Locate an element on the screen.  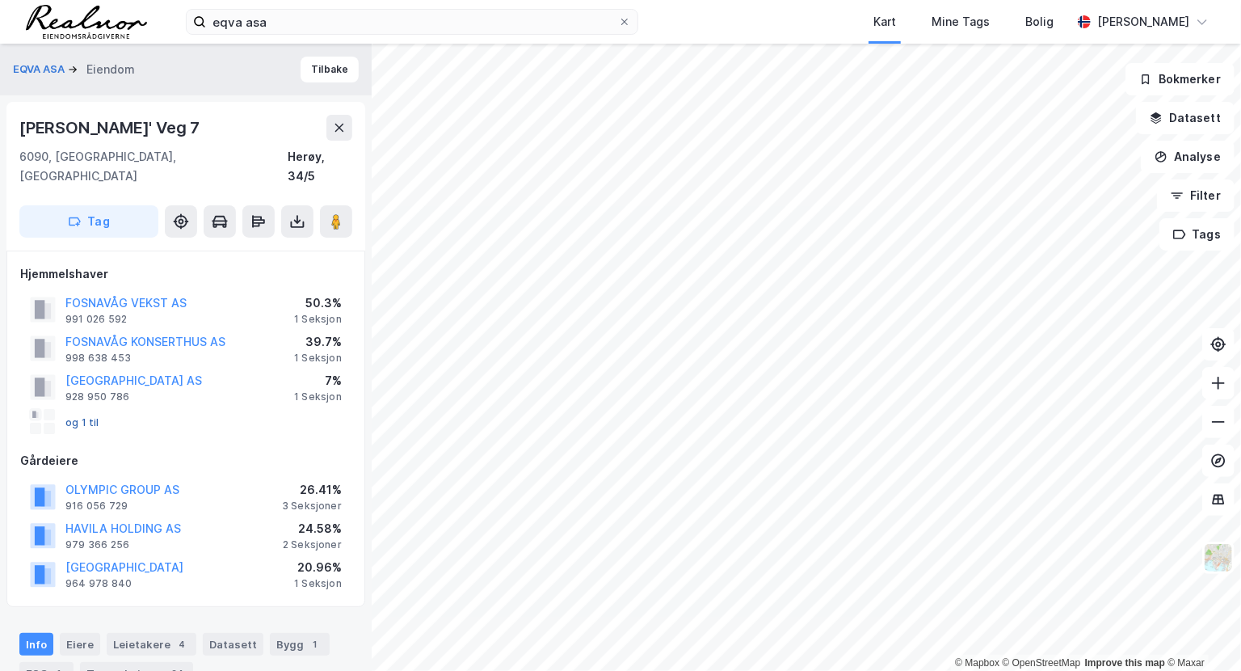
button: Datasett is located at coordinates (1186, 118).